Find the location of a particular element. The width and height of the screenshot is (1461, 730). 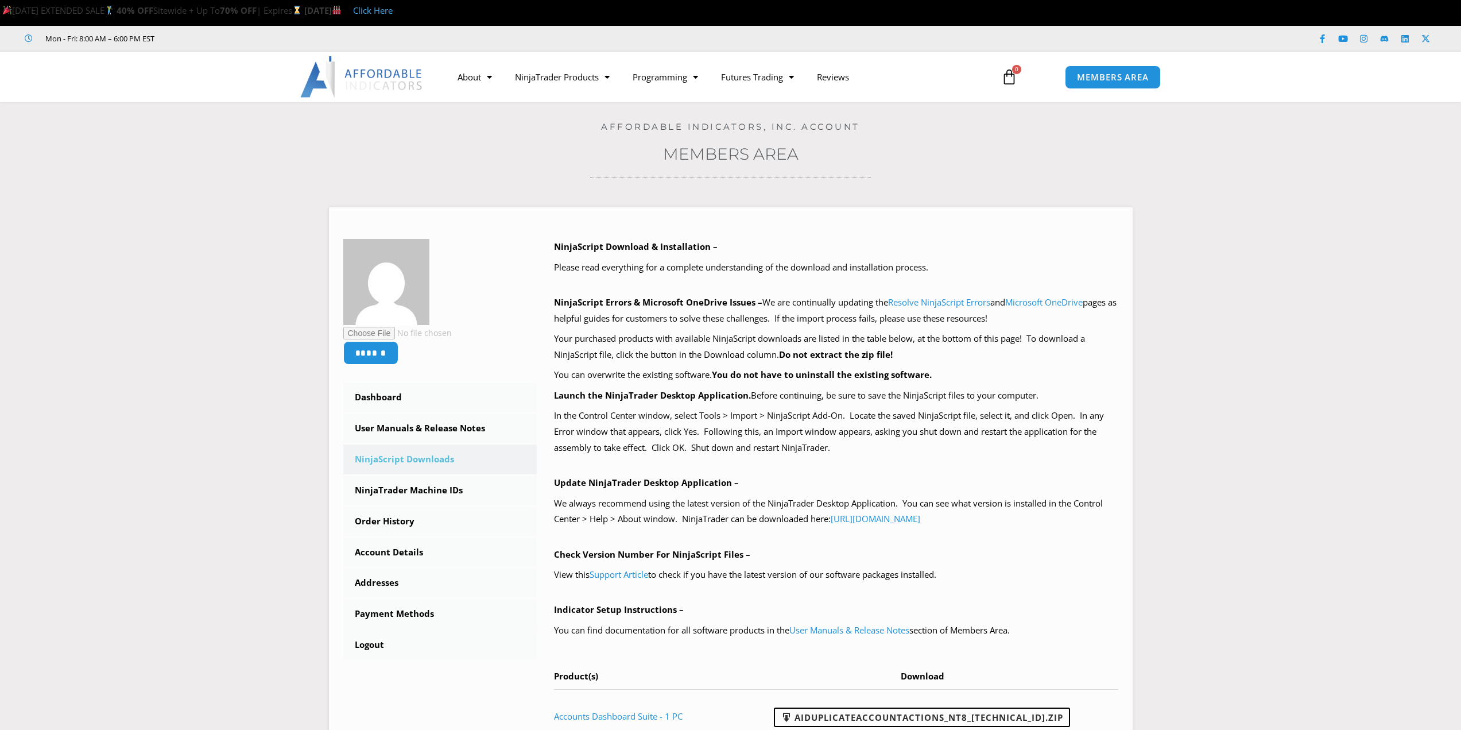

p: You can find documentation for all software products in the section of Members Area. is located at coordinates (836, 630).